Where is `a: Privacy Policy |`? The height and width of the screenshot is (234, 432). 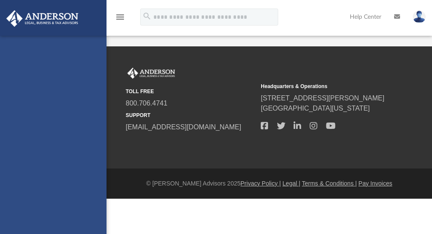
a: Privacy Policy | is located at coordinates (260, 183).